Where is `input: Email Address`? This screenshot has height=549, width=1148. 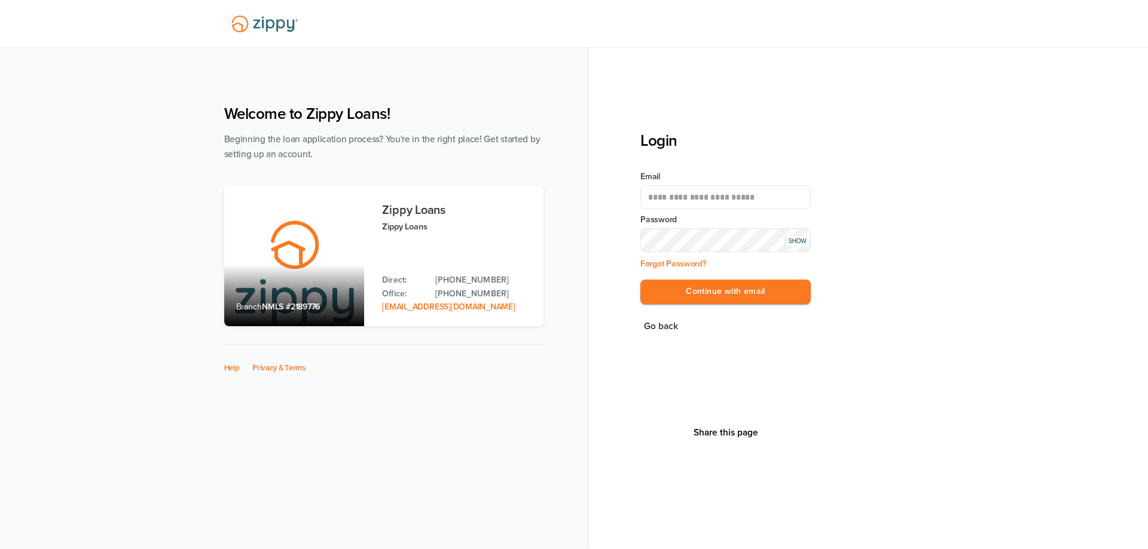
input: Email Address is located at coordinates (725, 197).